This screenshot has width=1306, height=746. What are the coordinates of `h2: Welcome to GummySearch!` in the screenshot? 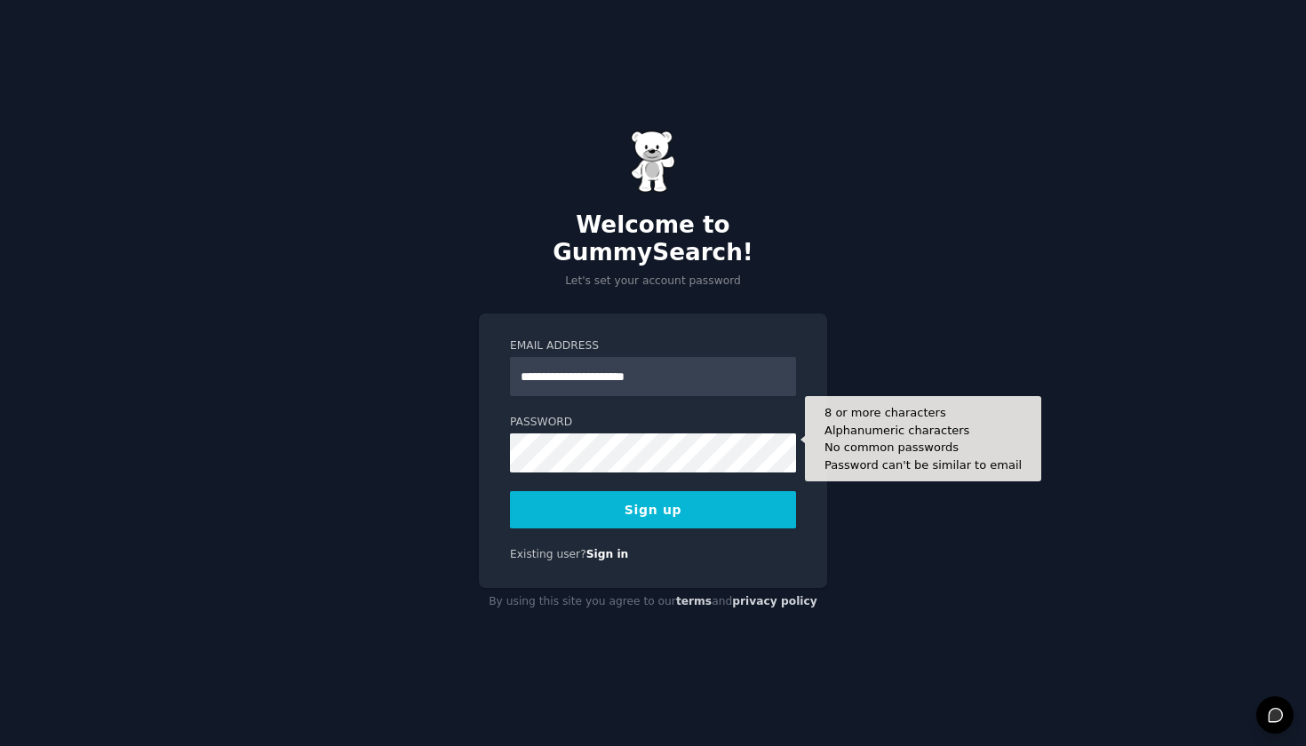 It's located at (653, 239).